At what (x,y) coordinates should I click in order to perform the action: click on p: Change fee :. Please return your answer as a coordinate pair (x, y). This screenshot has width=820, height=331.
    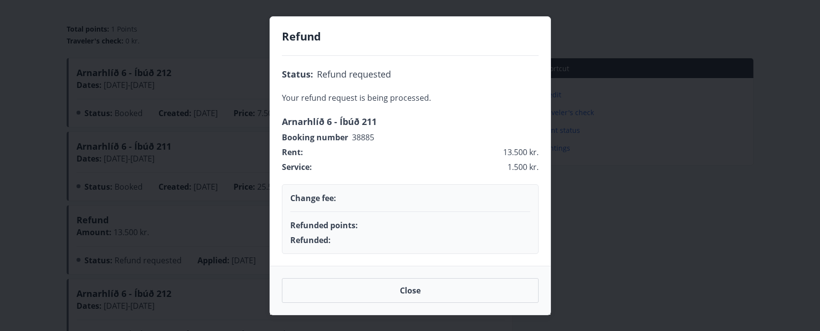
    Looking at the image, I should click on (313, 198).